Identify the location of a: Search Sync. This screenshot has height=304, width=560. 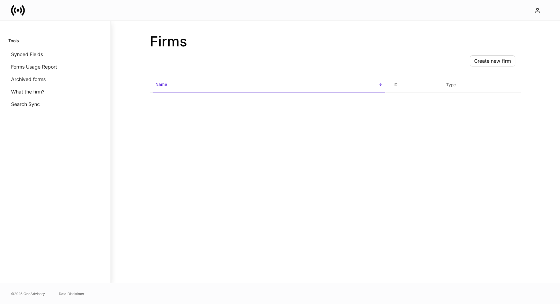
(55, 104).